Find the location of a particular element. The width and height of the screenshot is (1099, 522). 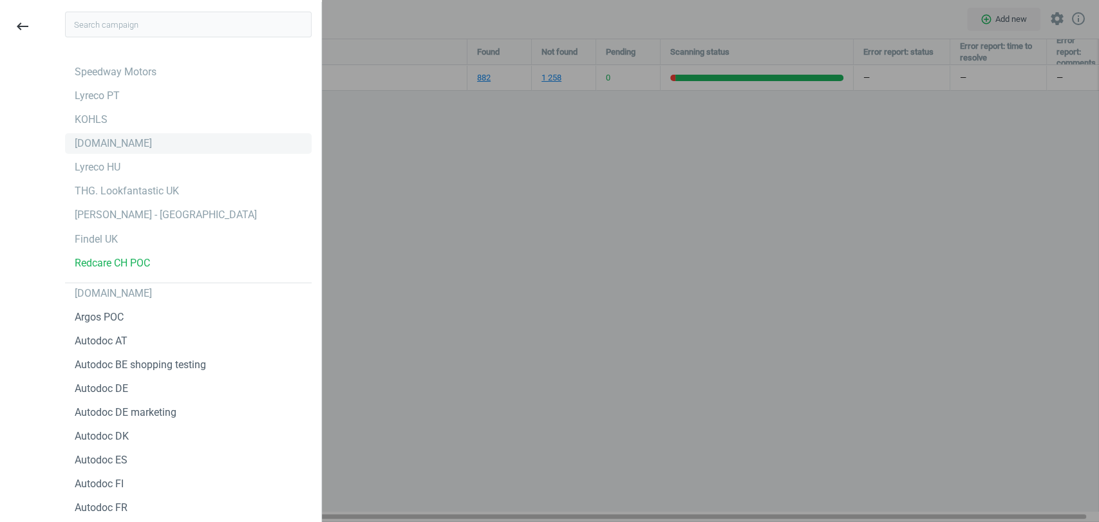

div: Argos POC is located at coordinates (99, 317).